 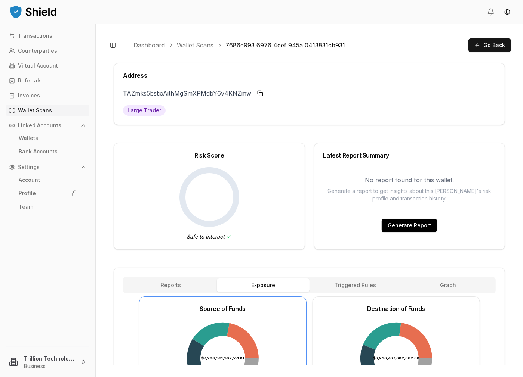 What do you see at coordinates (47, 167) in the screenshot?
I see `button: Settings` at bounding box center [47, 167].